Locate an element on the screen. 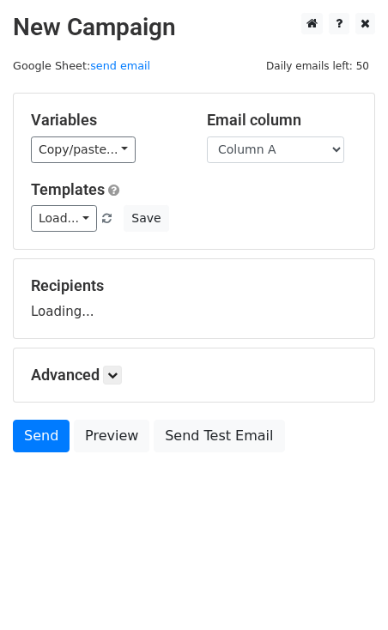 Image resolution: width=388 pixels, height=630 pixels. a: Copy/paste... is located at coordinates (83, 149).